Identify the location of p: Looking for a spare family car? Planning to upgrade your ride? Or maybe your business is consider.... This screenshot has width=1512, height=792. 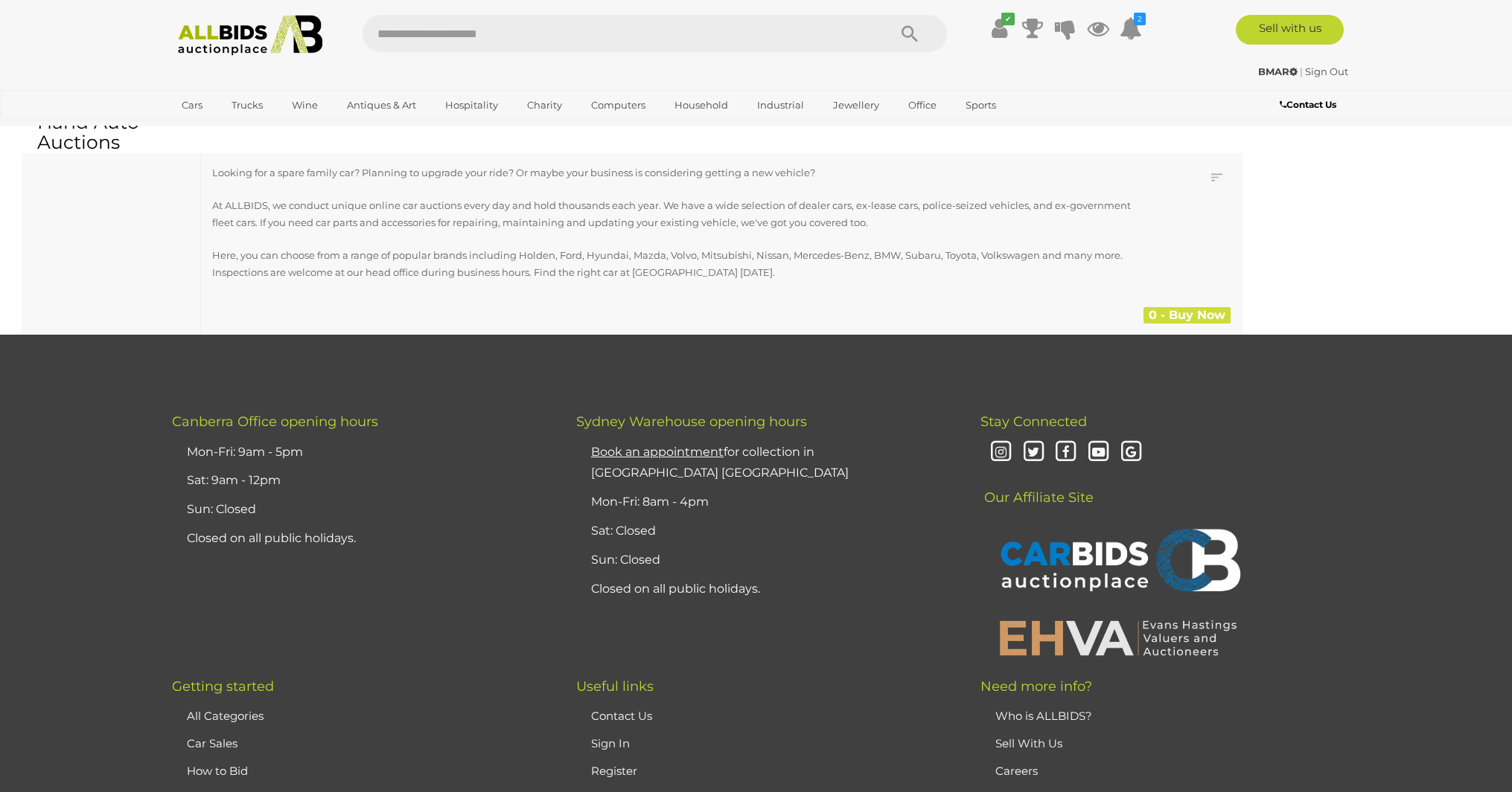
(673, 173).